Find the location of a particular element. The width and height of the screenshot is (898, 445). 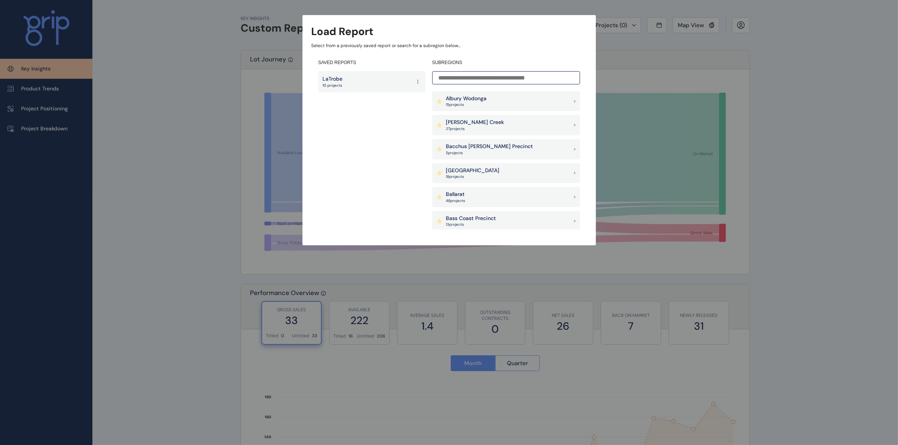

p: 15 project s is located at coordinates (467, 105).